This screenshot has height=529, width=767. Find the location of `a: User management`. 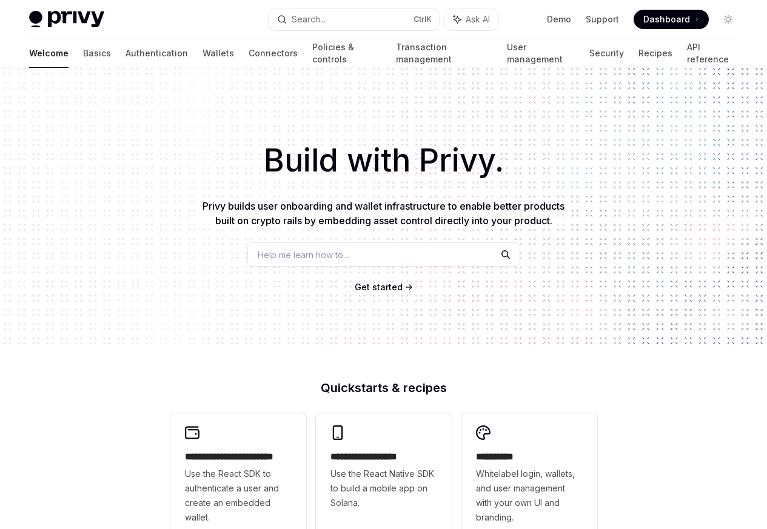

a: User management is located at coordinates (541, 53).